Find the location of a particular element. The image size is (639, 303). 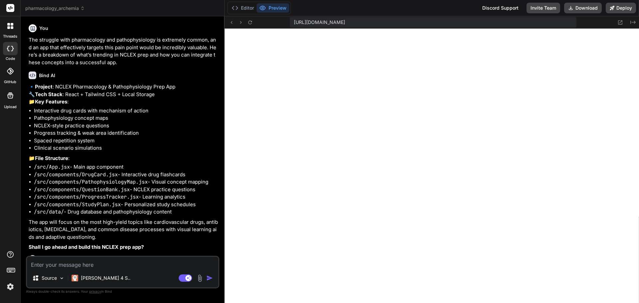

h6: Bind AI is located at coordinates (47, 76).